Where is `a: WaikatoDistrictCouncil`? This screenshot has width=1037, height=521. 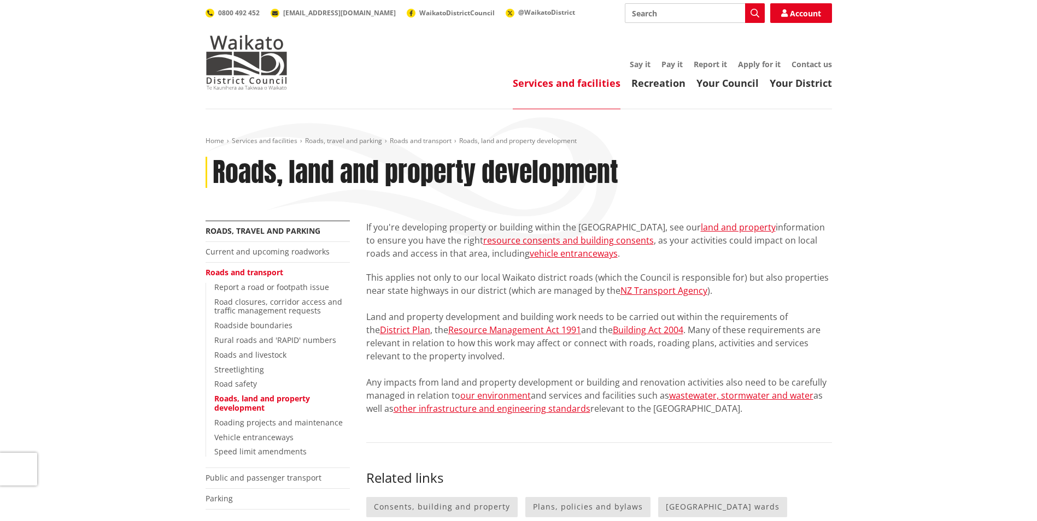
a: WaikatoDistrictCouncil is located at coordinates (450, 13).